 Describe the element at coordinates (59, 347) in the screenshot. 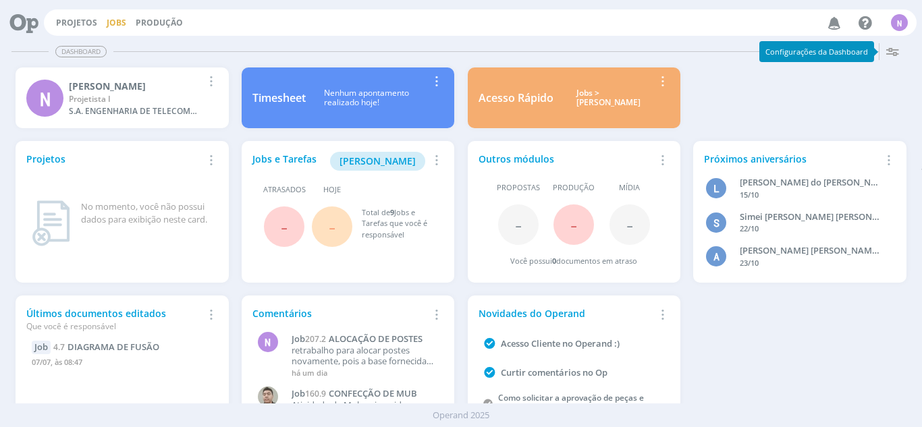

I see `span: 4.7` at that location.